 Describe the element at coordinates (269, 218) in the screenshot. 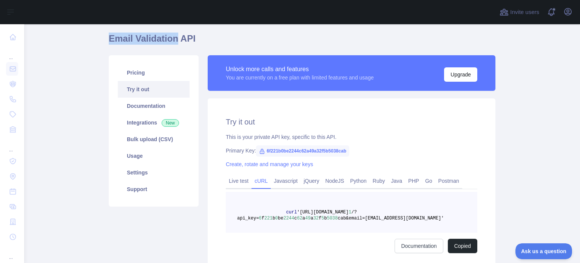

I see `span: 221` at that location.